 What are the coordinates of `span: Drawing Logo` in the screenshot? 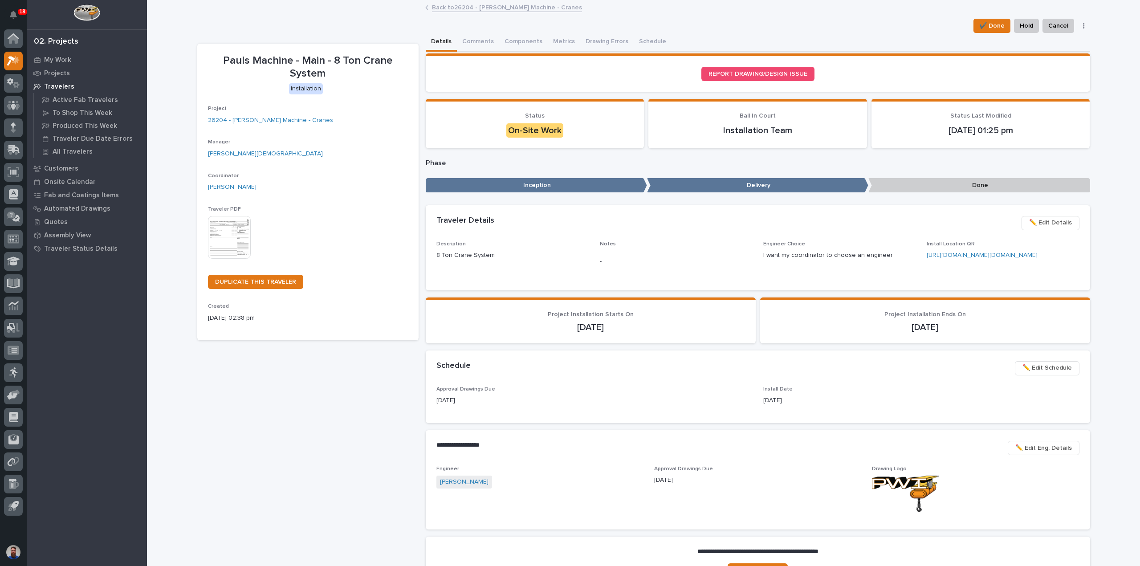 It's located at (889, 469).